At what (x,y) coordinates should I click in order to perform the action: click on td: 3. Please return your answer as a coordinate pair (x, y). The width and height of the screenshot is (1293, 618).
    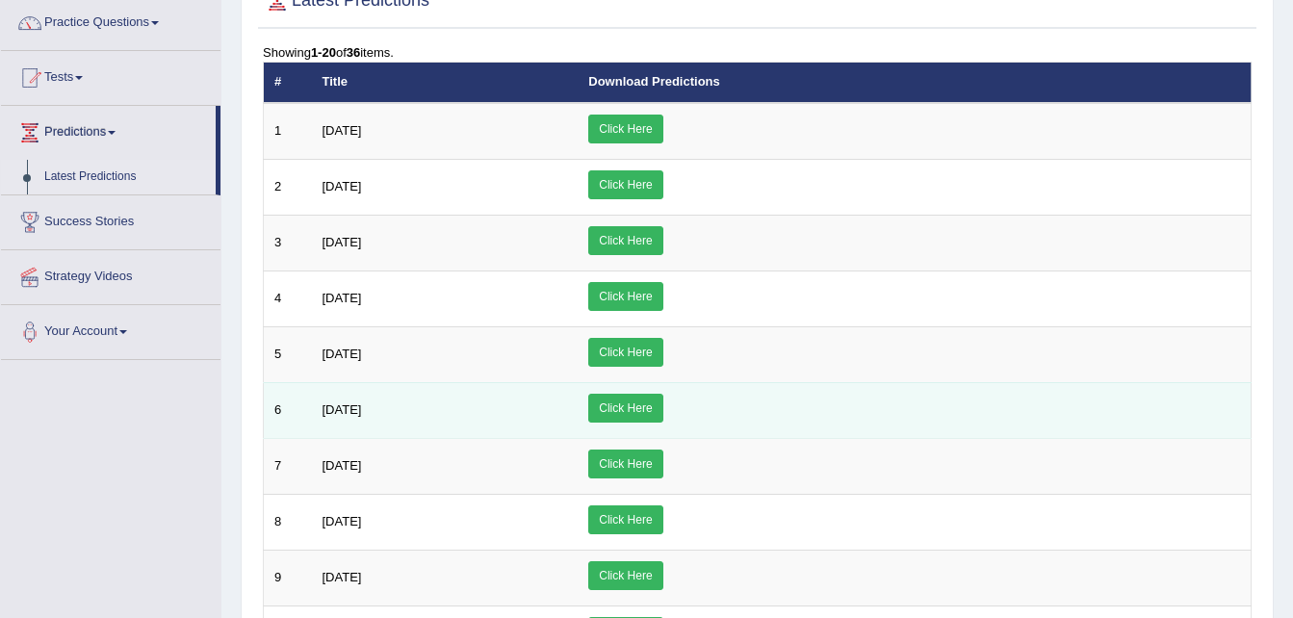
    Looking at the image, I should click on (288, 243).